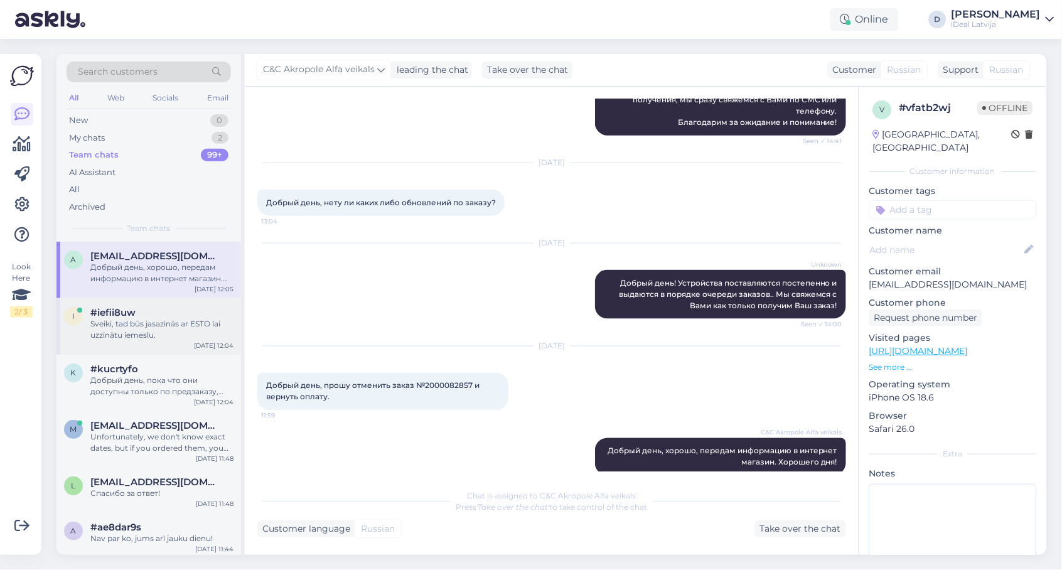 Image resolution: width=1062 pixels, height=570 pixels. I want to click on div: New, so click(78, 121).